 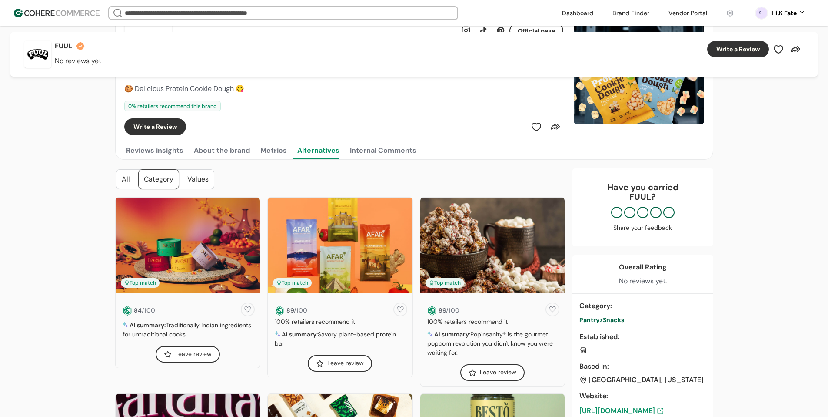 What do you see at coordinates (490, 343) in the screenshot?
I see `span: Popinsanity® is the gourmet popcorn revolution you didn't know you were waiting for.` at bounding box center [490, 343].